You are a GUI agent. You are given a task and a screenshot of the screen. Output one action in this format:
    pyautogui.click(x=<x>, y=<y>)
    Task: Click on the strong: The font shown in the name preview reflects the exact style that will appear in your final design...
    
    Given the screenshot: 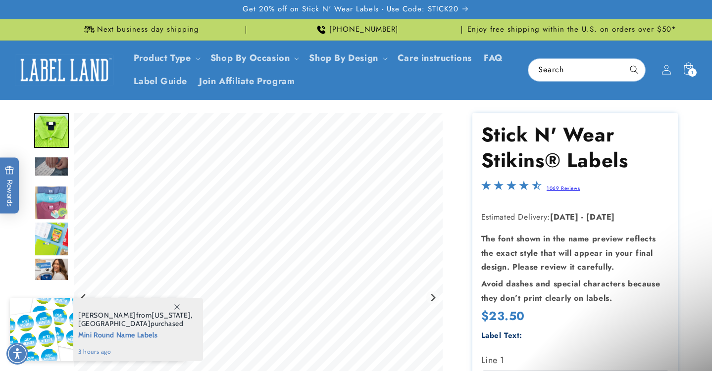 What is the action you would take?
    pyautogui.click(x=568, y=253)
    